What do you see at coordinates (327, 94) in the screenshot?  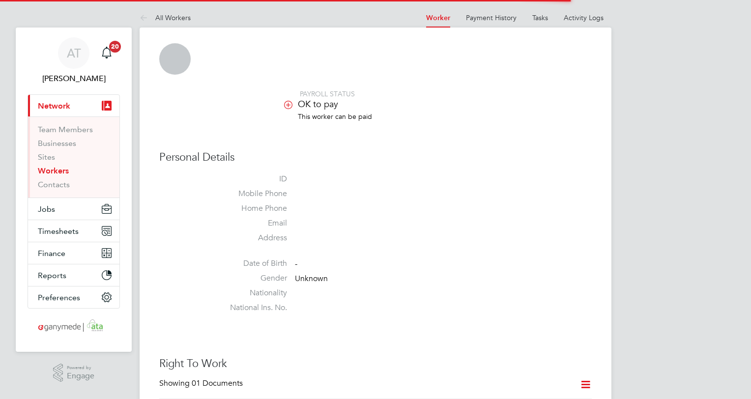 I see `span: PAYROLL STATUS` at bounding box center [327, 94].